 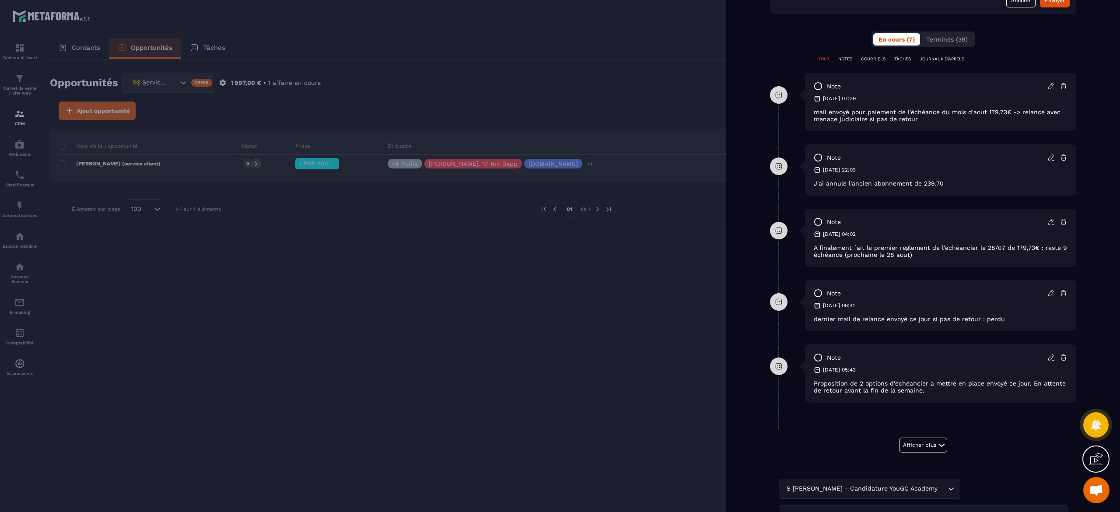 I want to click on p: Proposition de 2 options d'échéancier à mettre en place envoyé ce jour. En attente de retour avan..., so click(x=940, y=387).